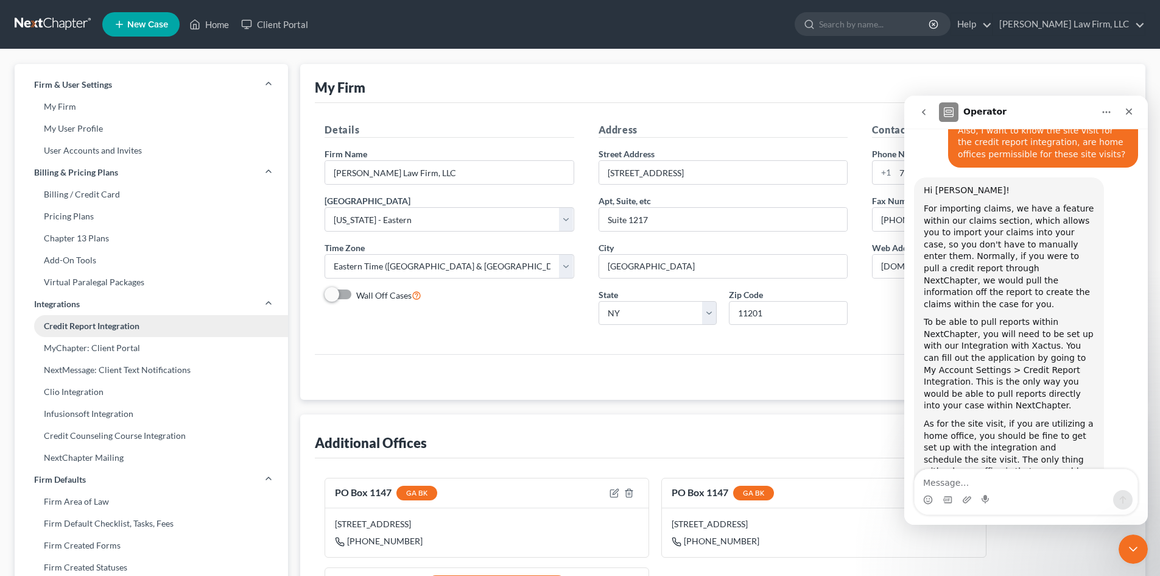  Describe the element at coordinates (151, 414) in the screenshot. I see `a: Infusionsoft Integration` at that location.